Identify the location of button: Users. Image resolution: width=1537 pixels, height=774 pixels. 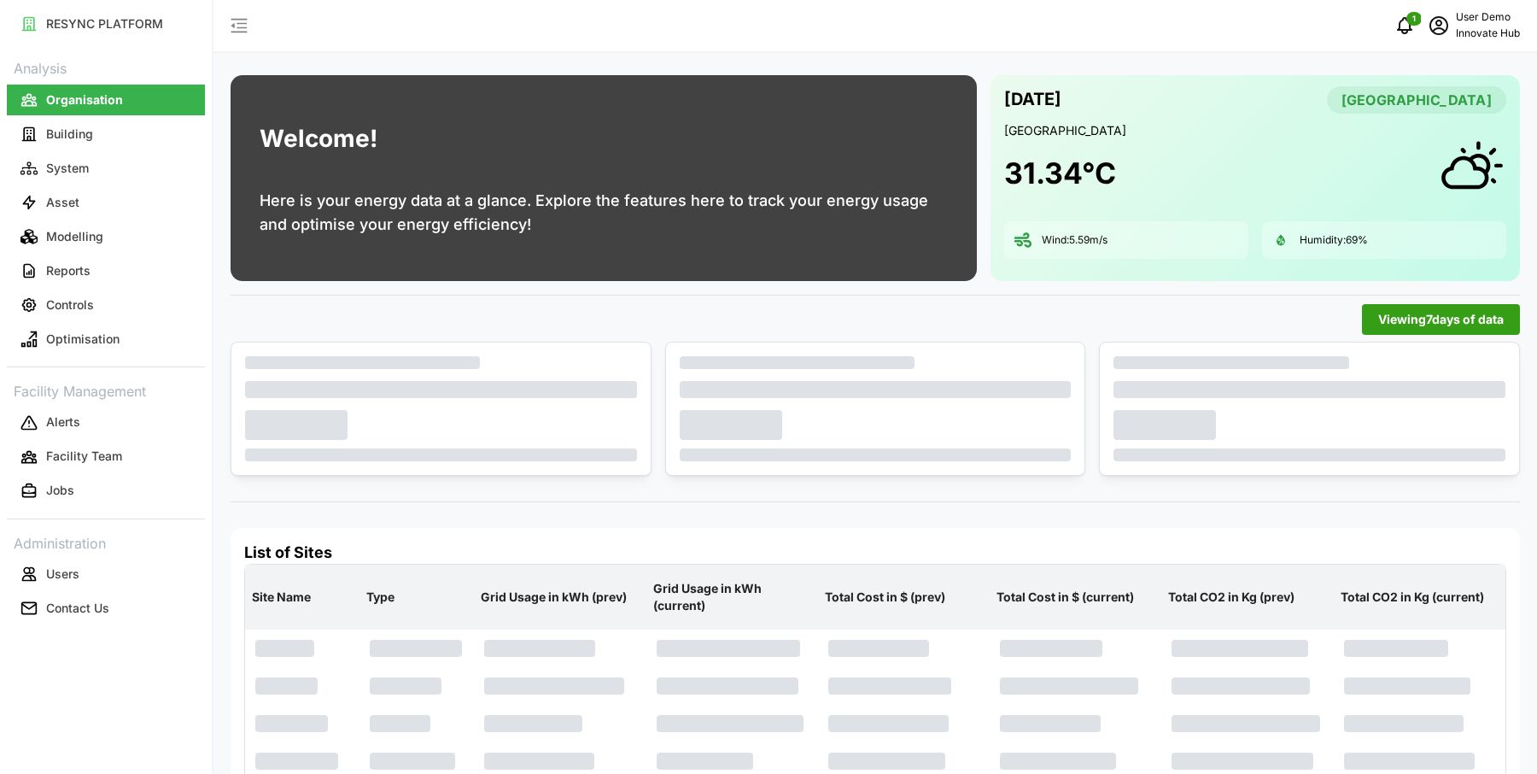
(106, 574).